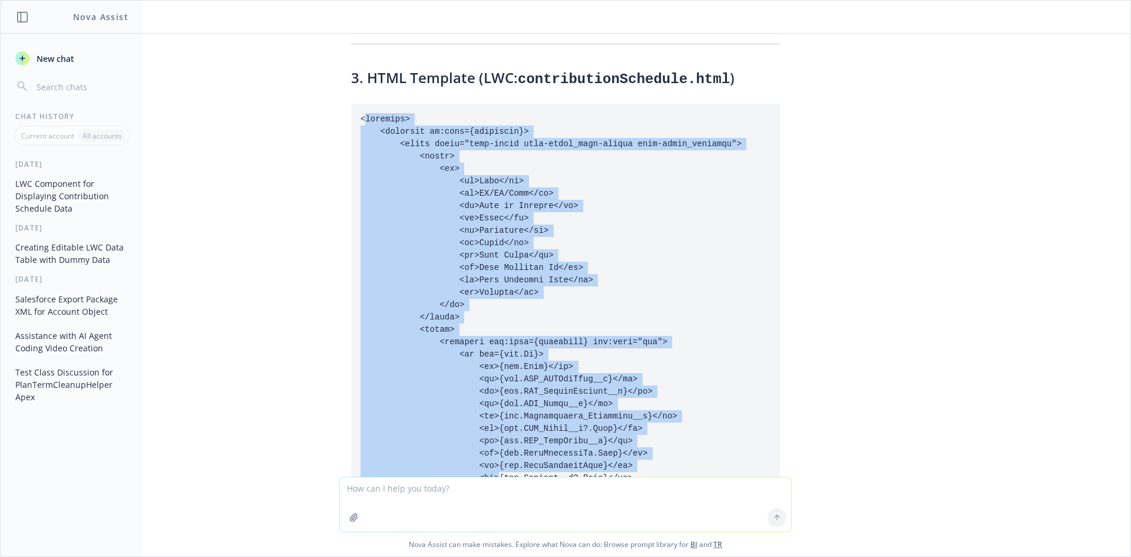 Image resolution: width=1131 pixels, height=557 pixels. Describe the element at coordinates (718, 544) in the screenshot. I see `a: TR` at that location.